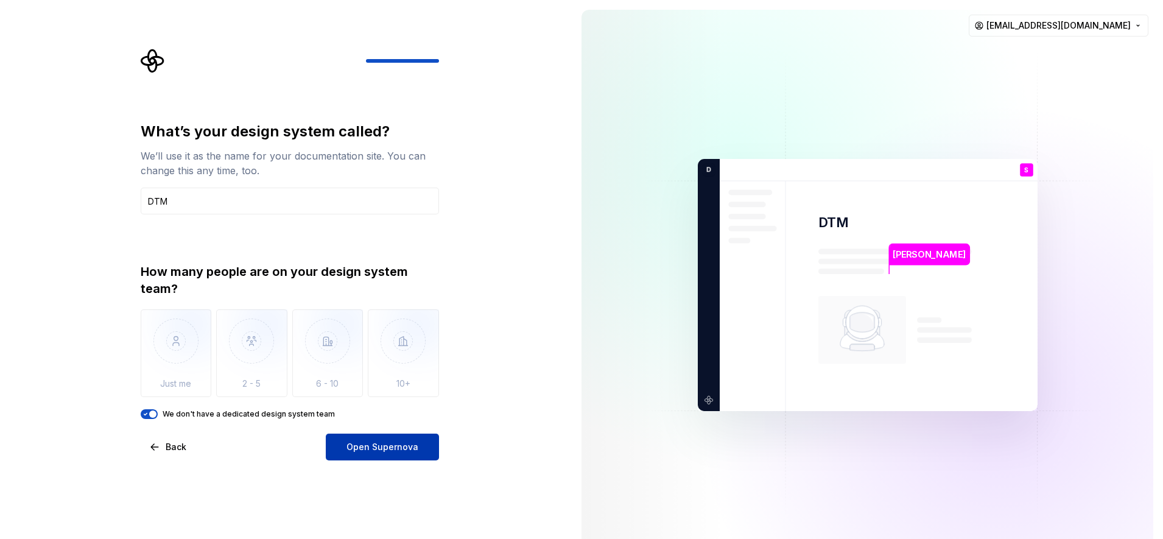  What do you see at coordinates (382, 447) in the screenshot?
I see `span: Open Supernova` at bounding box center [382, 447].